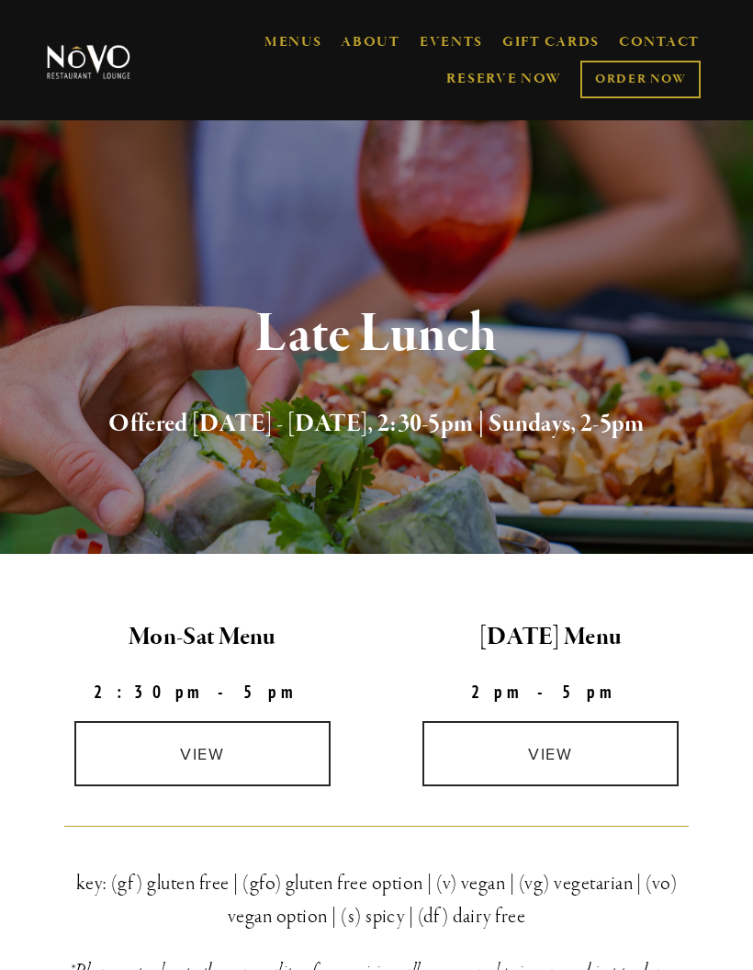 Image resolution: width=753 pixels, height=970 pixels. What do you see at coordinates (377, 334) in the screenshot?
I see `h1: Late Lunch` at bounding box center [377, 334].